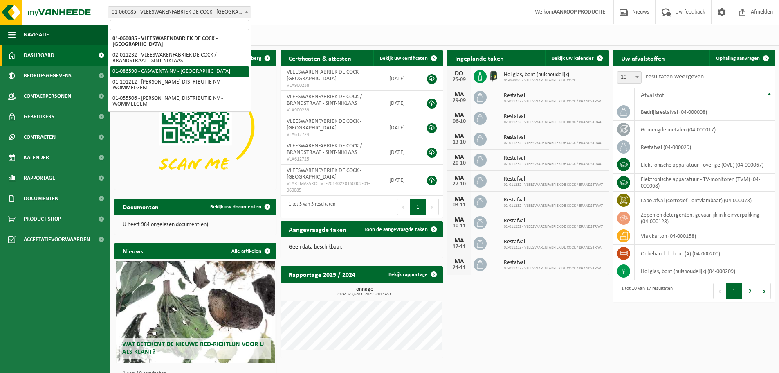 The height and width of the screenshot is (373, 779). Describe the element at coordinates (141, 206) in the screenshot. I see `h2: Documenten` at that location.